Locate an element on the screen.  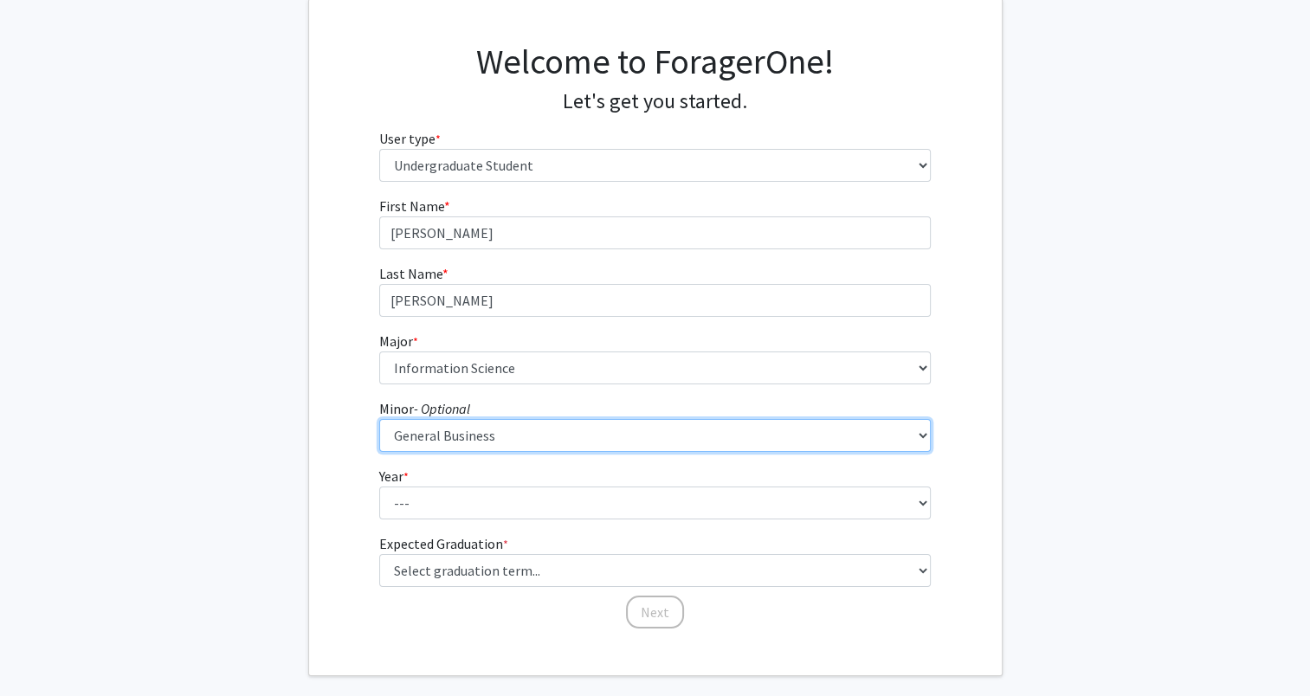
h1: Welcome to ForagerOne! is located at coordinates (655, 61).